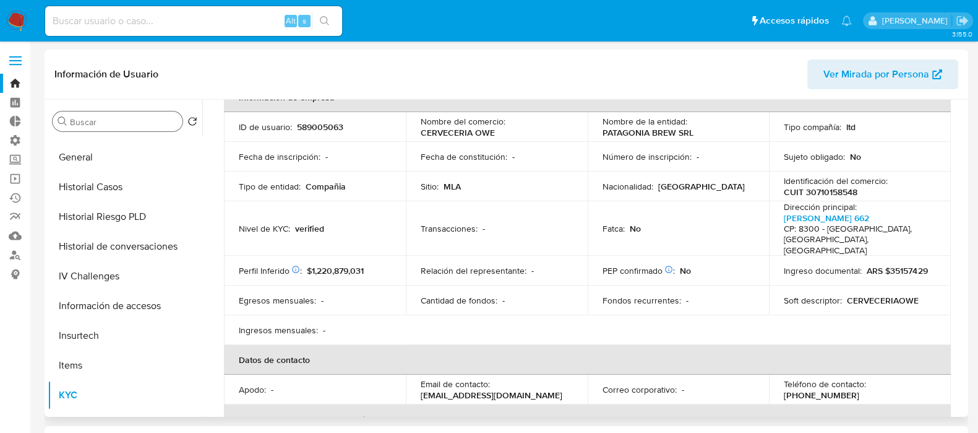 The width and height of the screenshot is (978, 433). Describe the element at coordinates (125, 276) in the screenshot. I see `button: IV Challenges` at that location.